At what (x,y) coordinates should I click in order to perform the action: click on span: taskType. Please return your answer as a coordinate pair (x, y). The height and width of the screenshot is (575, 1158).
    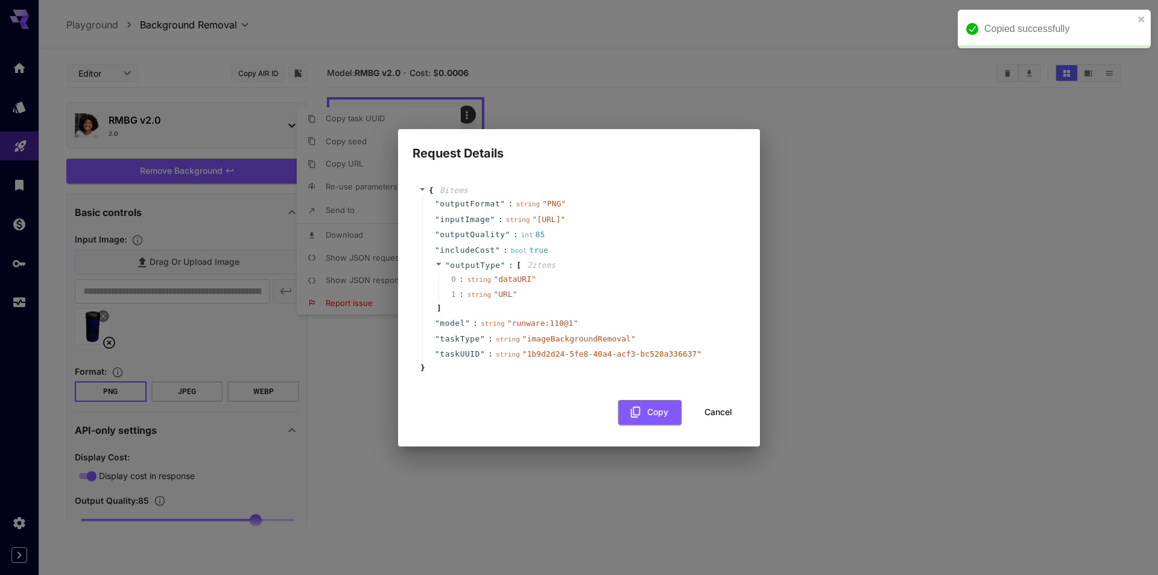
    Looking at the image, I should click on (459, 339).